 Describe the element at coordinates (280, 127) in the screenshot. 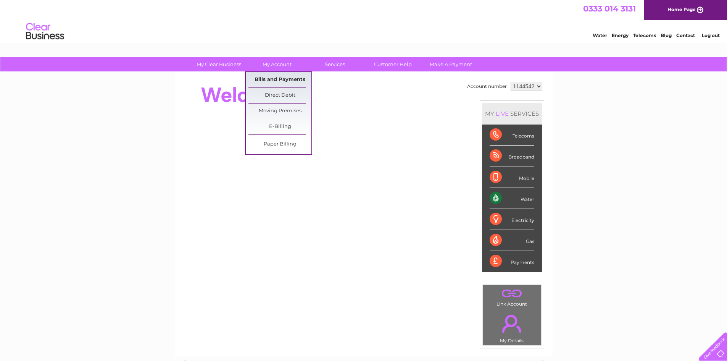

I see `a: E-Billing` at that location.